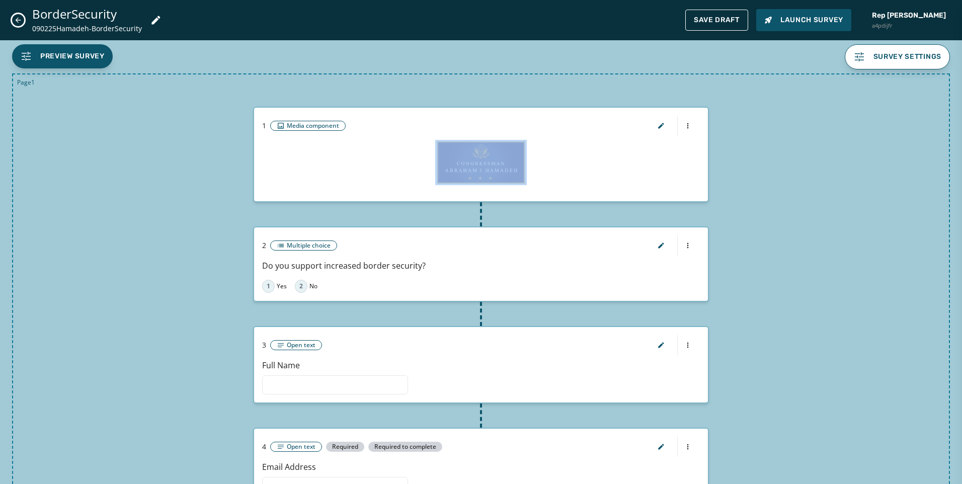  Describe the element at coordinates (264, 345) in the screenshot. I see `span: 3` at that location.